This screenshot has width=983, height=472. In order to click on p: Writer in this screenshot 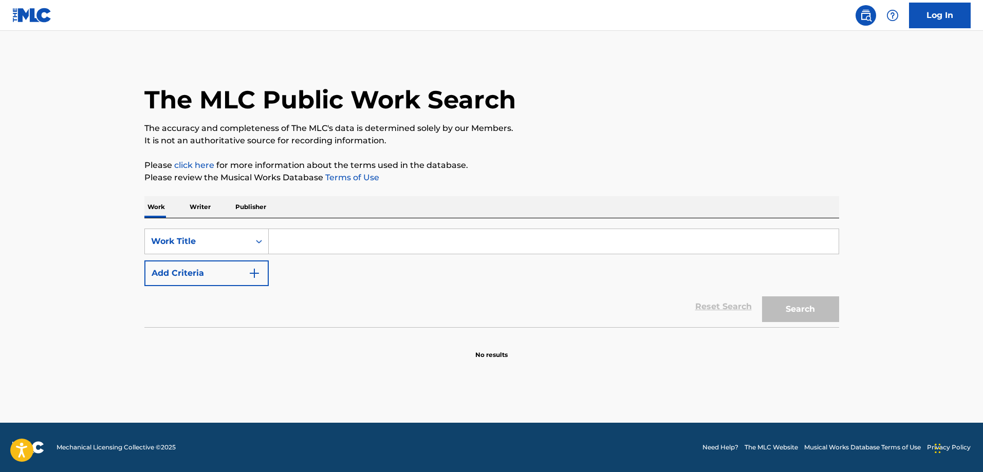, I will do `click(200, 207)`.